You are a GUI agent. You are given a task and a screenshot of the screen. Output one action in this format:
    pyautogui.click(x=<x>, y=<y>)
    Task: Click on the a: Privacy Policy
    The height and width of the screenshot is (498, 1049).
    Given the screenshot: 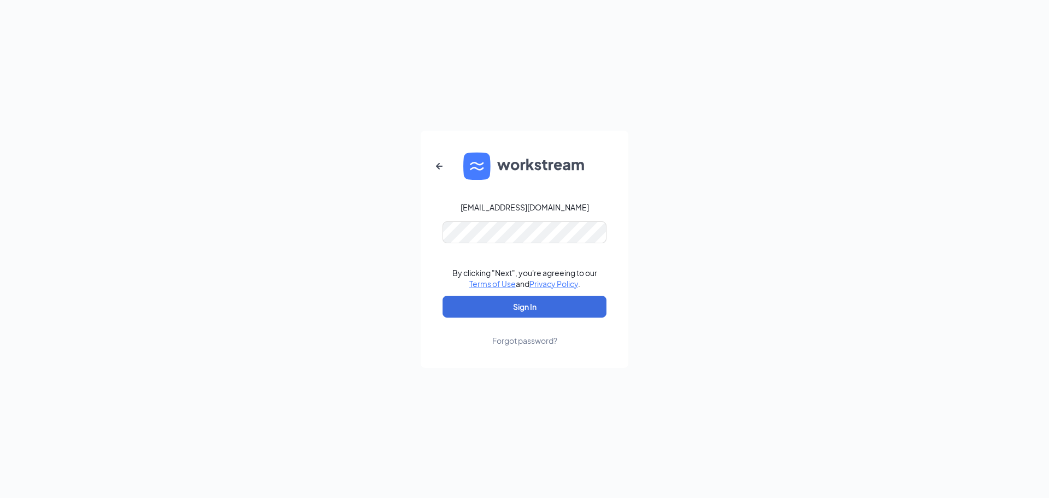 What is the action you would take?
    pyautogui.click(x=553, y=283)
    